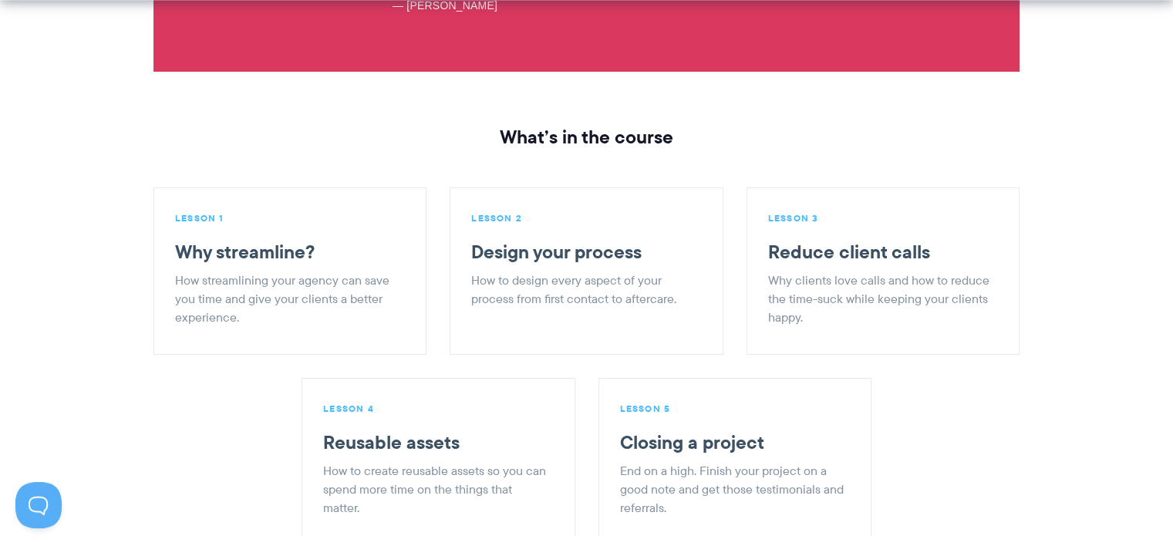  What do you see at coordinates (436, 443) in the screenshot?
I see `h3: Reusable assets` at bounding box center [436, 443].